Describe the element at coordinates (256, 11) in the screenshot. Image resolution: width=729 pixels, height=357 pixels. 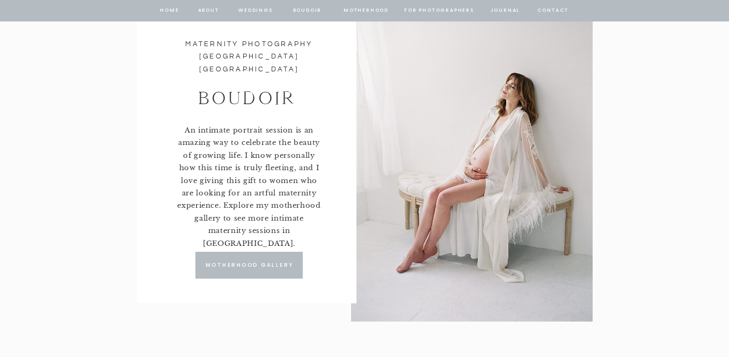
I see `a: Weddings` at that location.